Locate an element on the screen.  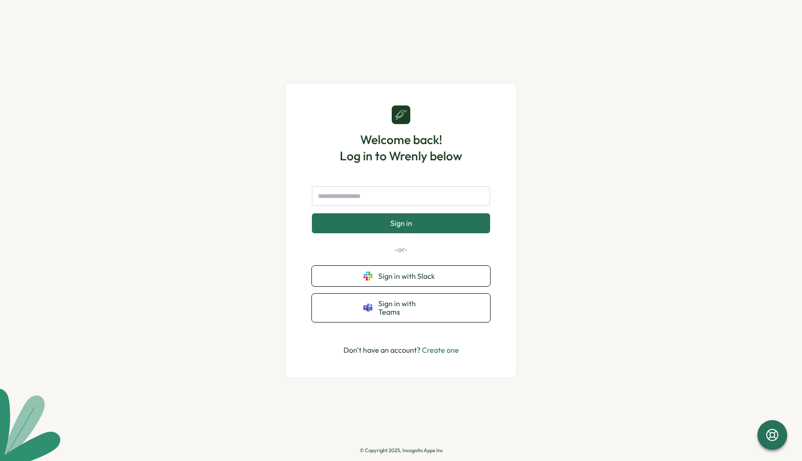
span: Sign in is located at coordinates (401, 223).